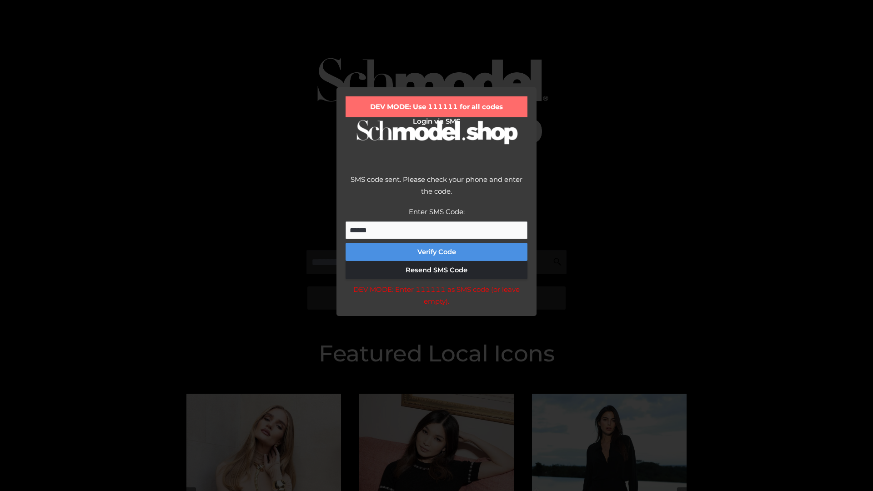 This screenshot has height=491, width=873. Describe the element at coordinates (436, 107) in the screenshot. I see `div: DEV MODE: Use 111111 for all codes` at that location.